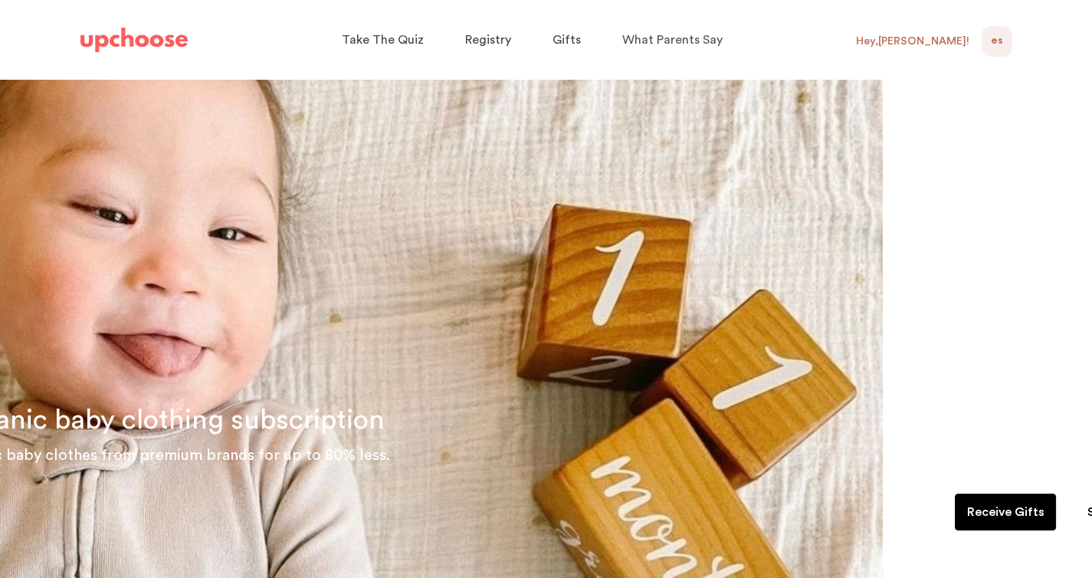 Image resolution: width=1092 pixels, height=578 pixels. I want to click on span: Take The Quiz, so click(382, 40).